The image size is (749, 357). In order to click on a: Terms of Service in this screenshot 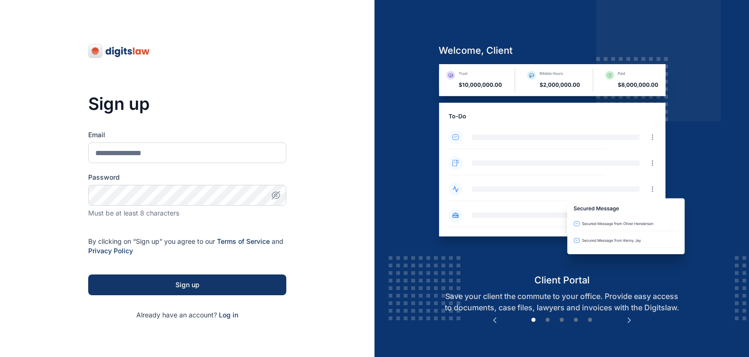, I will do `click(243, 241)`.